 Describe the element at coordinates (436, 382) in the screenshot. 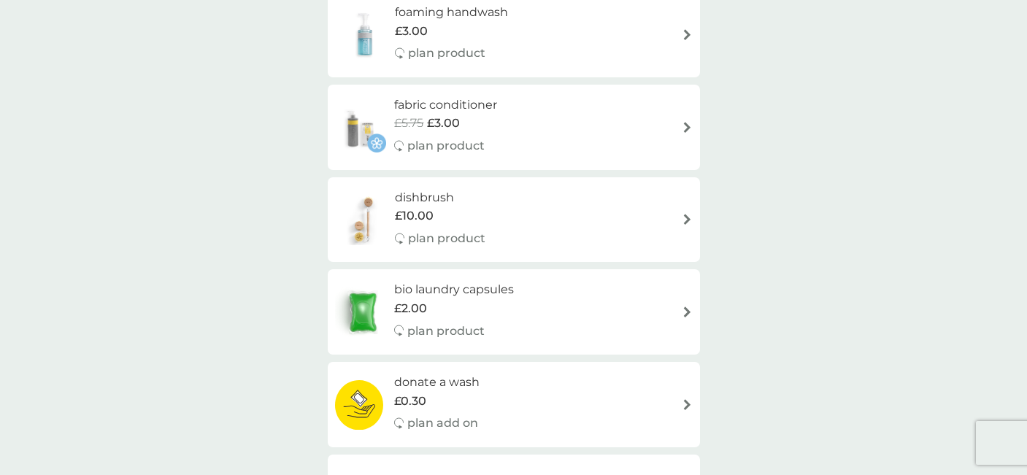

I see `h6: donate a wash` at that location.